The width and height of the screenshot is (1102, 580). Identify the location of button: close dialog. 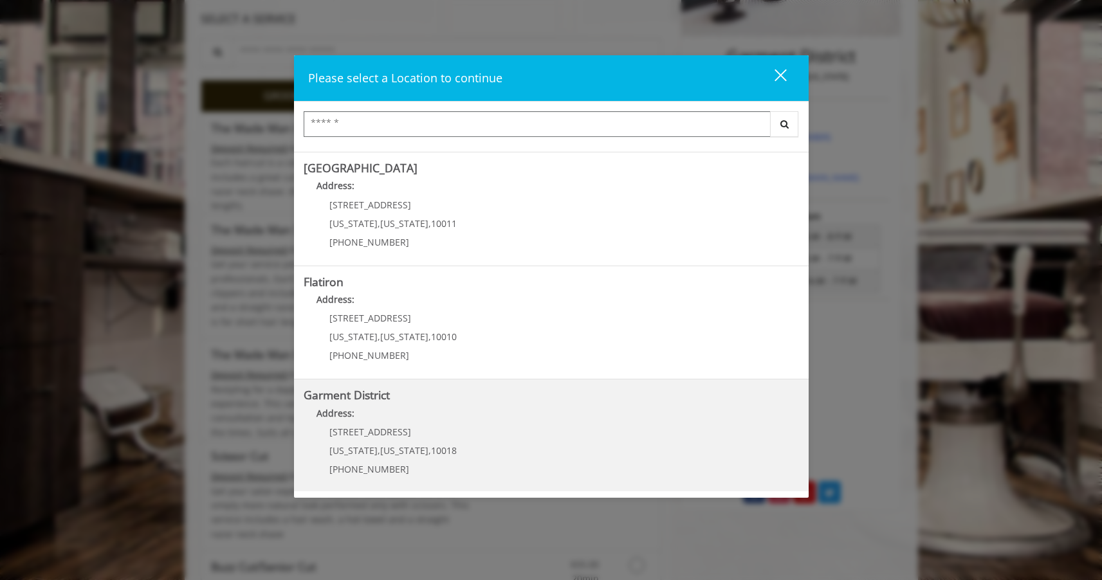
(773, 78).